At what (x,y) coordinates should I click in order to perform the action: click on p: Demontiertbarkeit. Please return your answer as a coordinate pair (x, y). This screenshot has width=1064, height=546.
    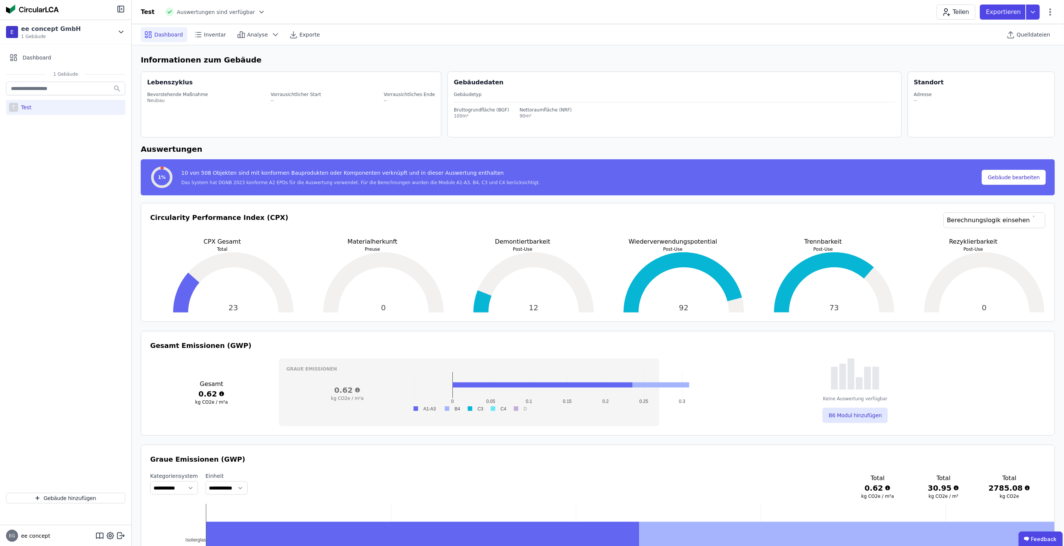
    Looking at the image, I should click on (522, 242).